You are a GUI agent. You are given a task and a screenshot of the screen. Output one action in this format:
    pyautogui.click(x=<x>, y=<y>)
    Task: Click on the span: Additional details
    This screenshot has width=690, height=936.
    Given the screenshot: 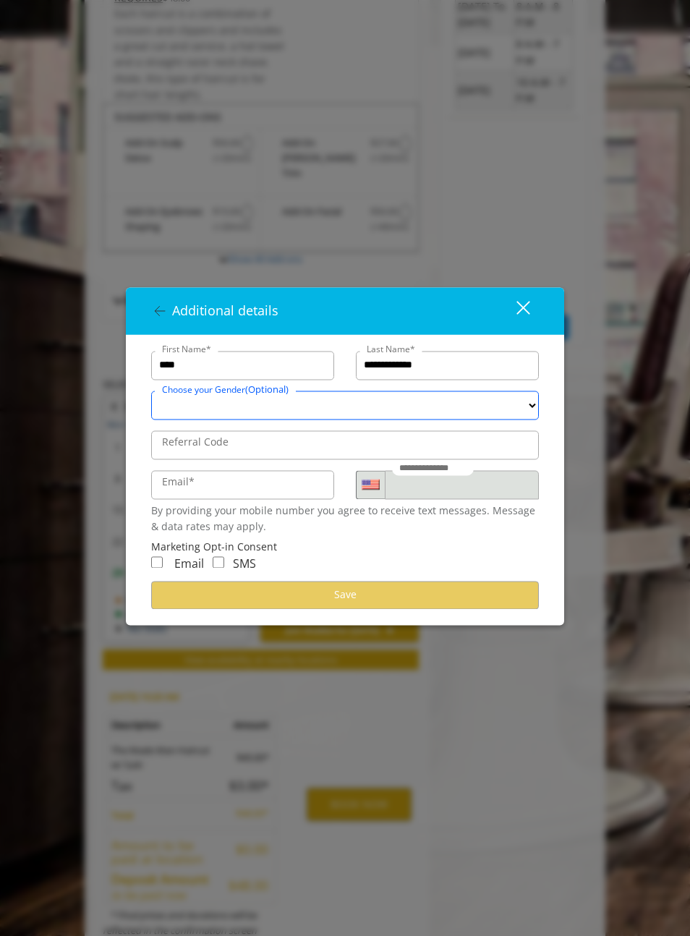 What is the action you would take?
    pyautogui.click(x=225, y=310)
    